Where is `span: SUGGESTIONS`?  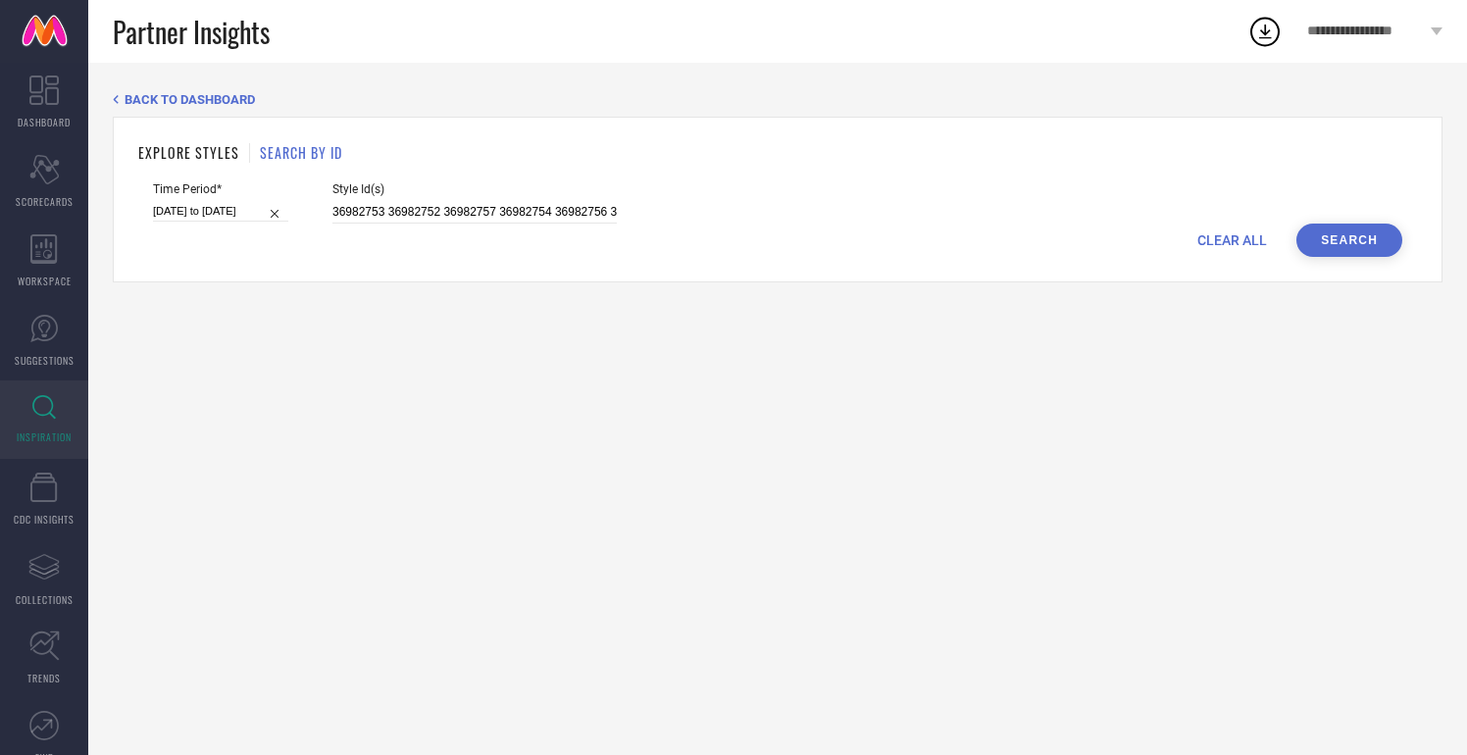
span: SUGGESTIONS is located at coordinates (44, 360).